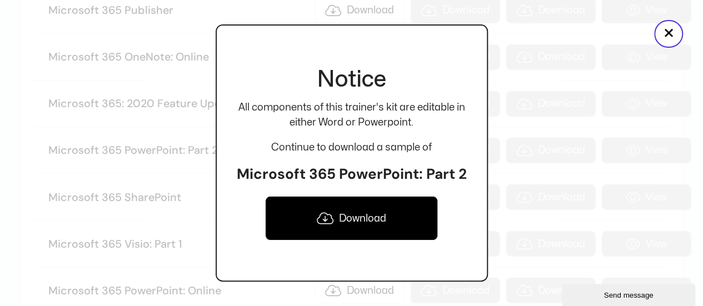 The image size is (703, 306). I want to click on h3: Microsoft 365 PowerPoint: Part 2, so click(352, 174).